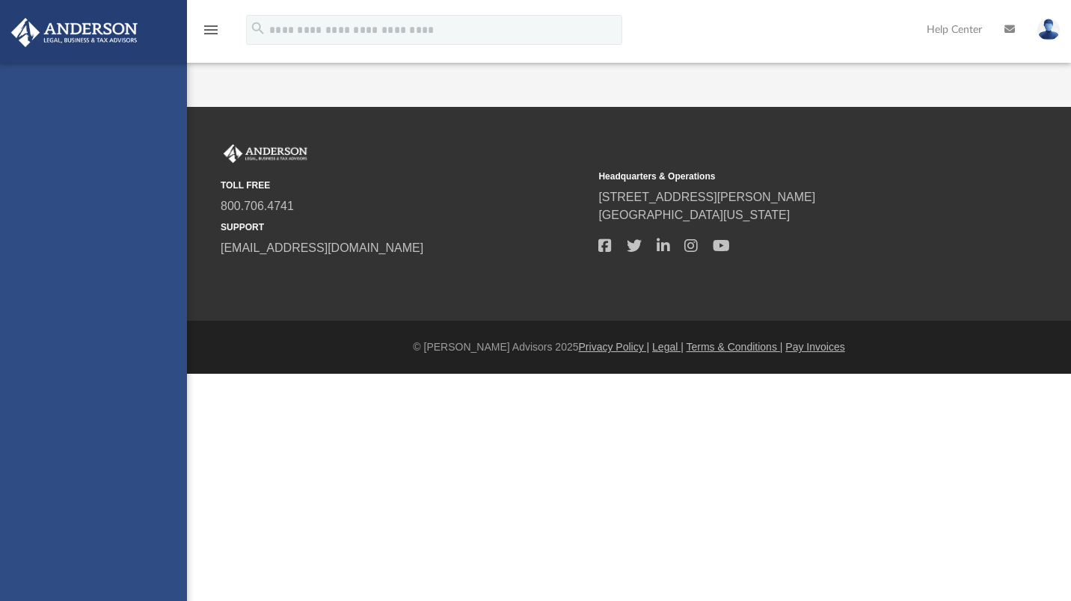 The width and height of the screenshot is (1071, 601). I want to click on i: menu, so click(211, 30).